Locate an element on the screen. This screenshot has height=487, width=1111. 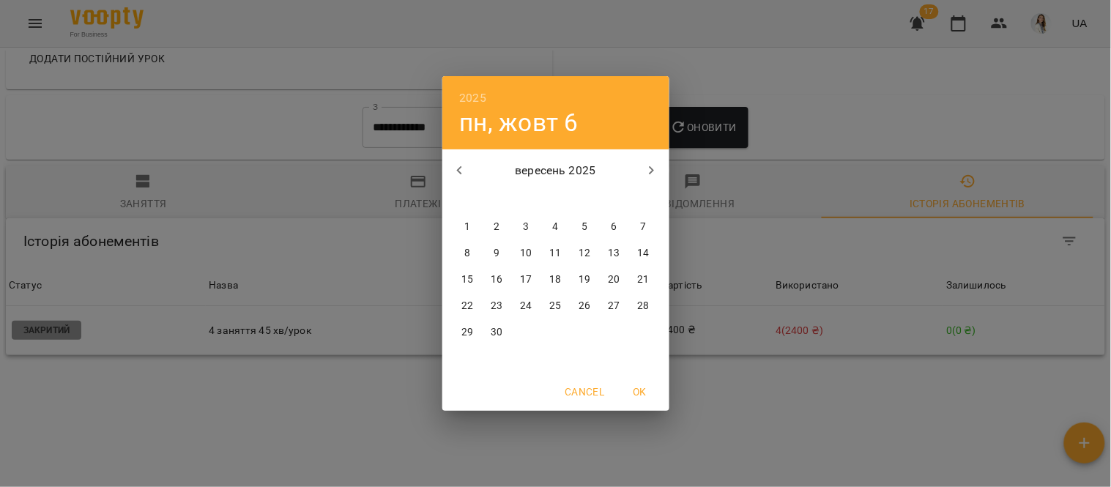
p: 22 is located at coordinates (467, 306).